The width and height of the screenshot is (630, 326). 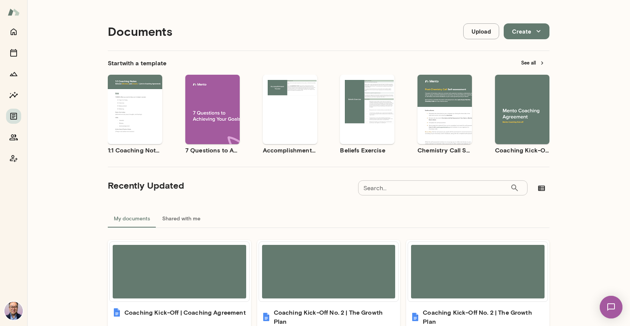 What do you see at coordinates (132, 219) in the screenshot?
I see `button: My documents` at bounding box center [132, 219].